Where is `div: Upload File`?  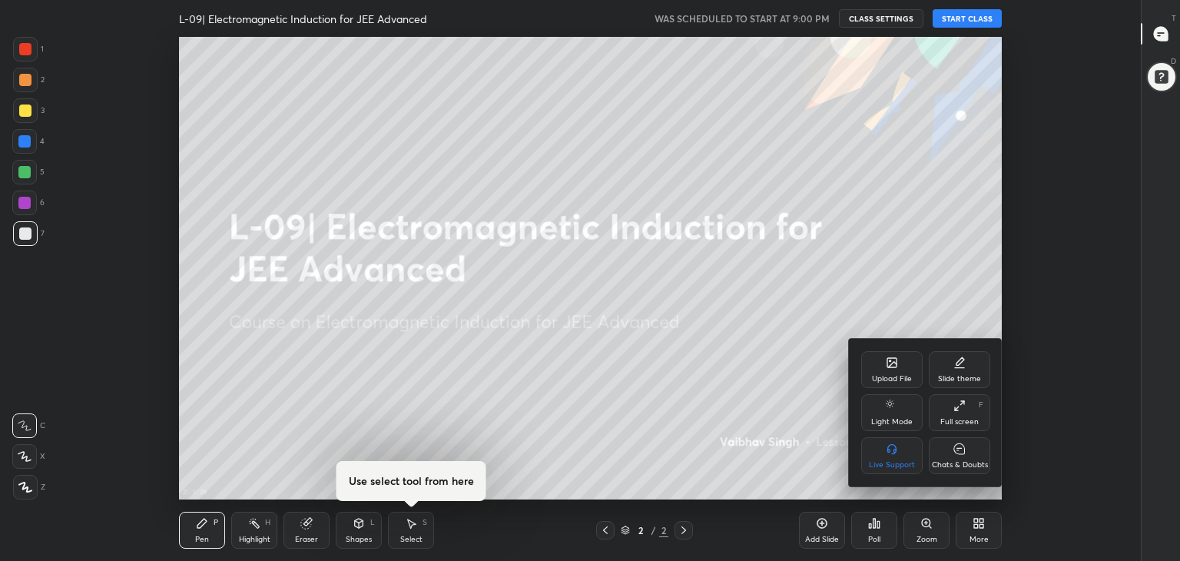
div: Upload File is located at coordinates (892, 379).